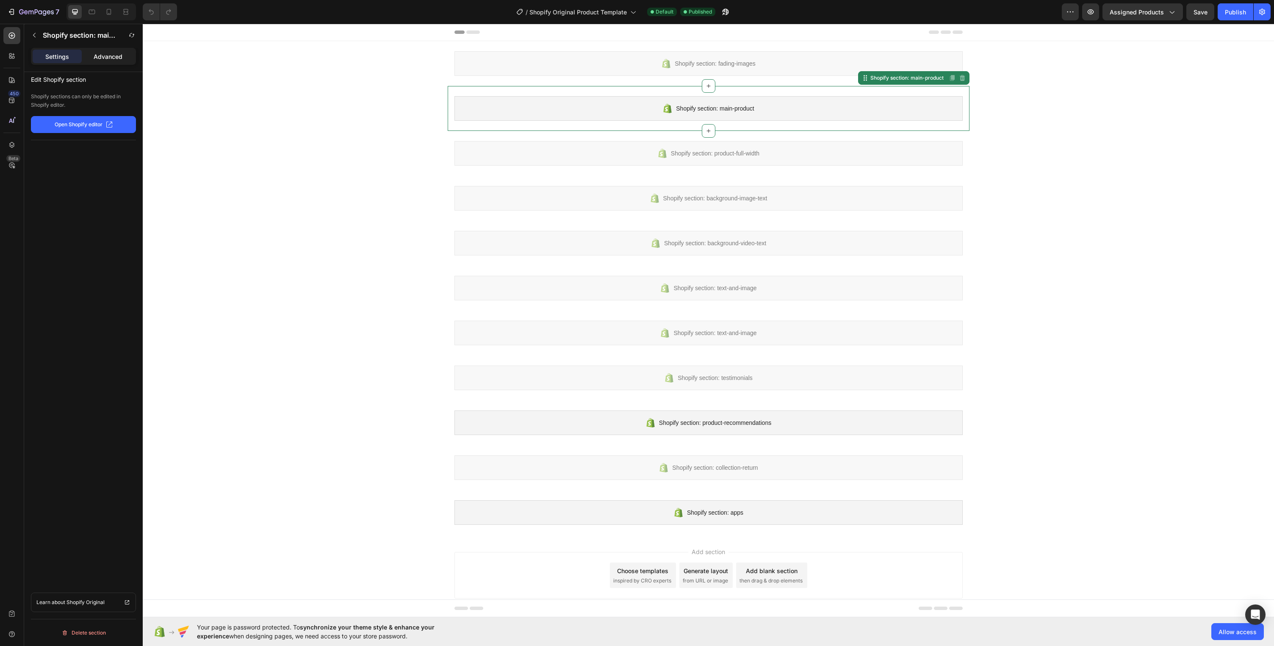 Image resolution: width=1274 pixels, height=646 pixels. Describe the element at coordinates (1201, 12) in the screenshot. I see `span: Save` at that location.